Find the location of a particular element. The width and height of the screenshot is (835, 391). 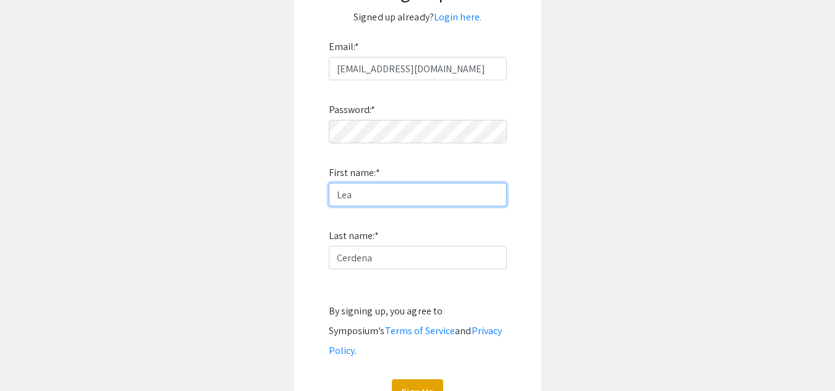

a: Login here. is located at coordinates (458, 17).